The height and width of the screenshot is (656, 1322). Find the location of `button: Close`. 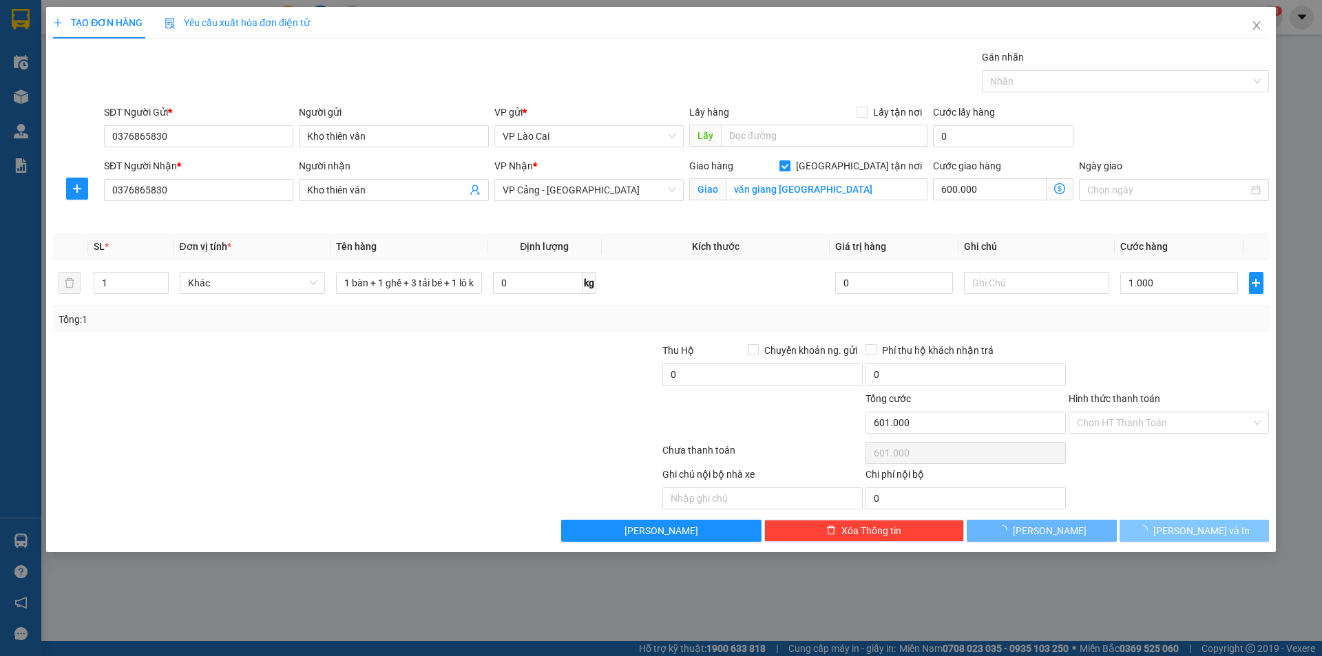

button: Close is located at coordinates (1256, 26).